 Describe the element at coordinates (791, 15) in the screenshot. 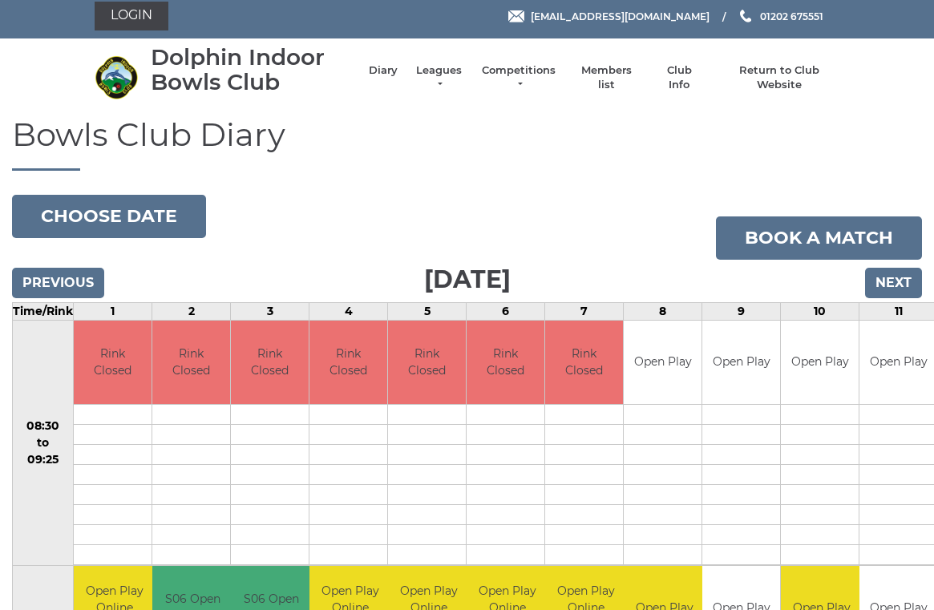

I see `span: 01202 675551` at that location.